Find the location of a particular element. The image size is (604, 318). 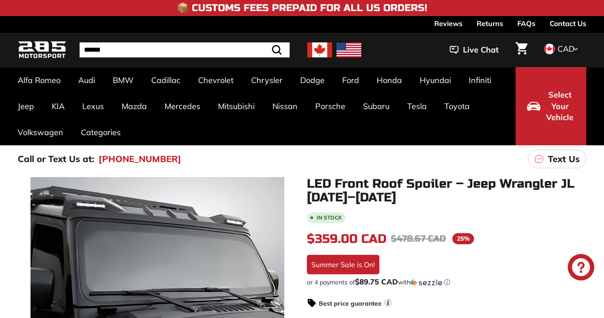

img: Logo_285_Motorsport_areodynamics_components is located at coordinates (42, 50).